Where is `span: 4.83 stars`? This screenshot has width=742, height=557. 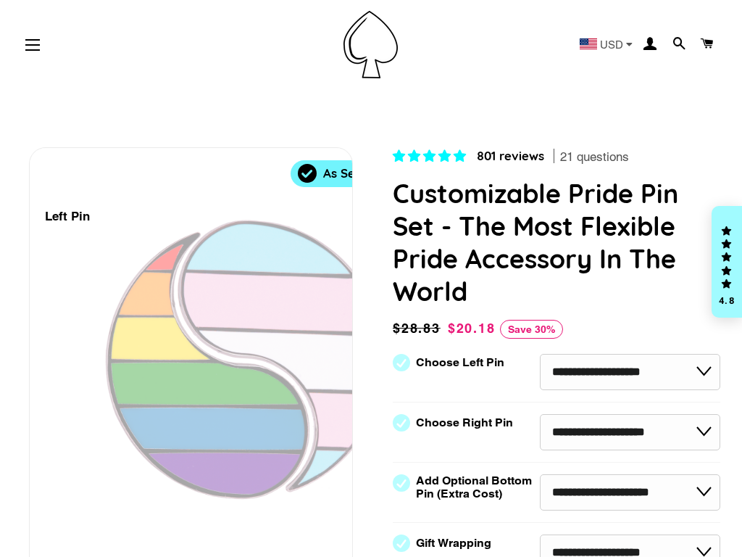
span: 4.83 stars is located at coordinates (431, 156).